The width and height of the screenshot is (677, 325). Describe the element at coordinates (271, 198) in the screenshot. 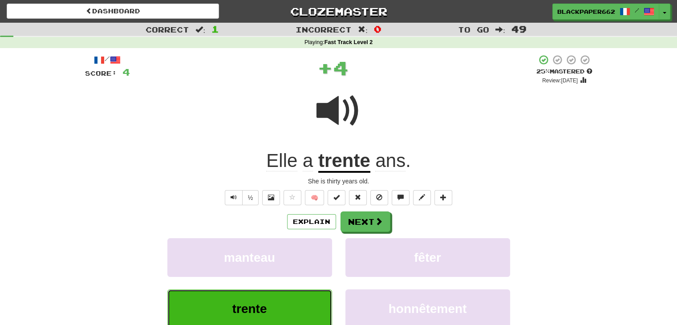

I see `button: Show image (alt+x)` at that location.